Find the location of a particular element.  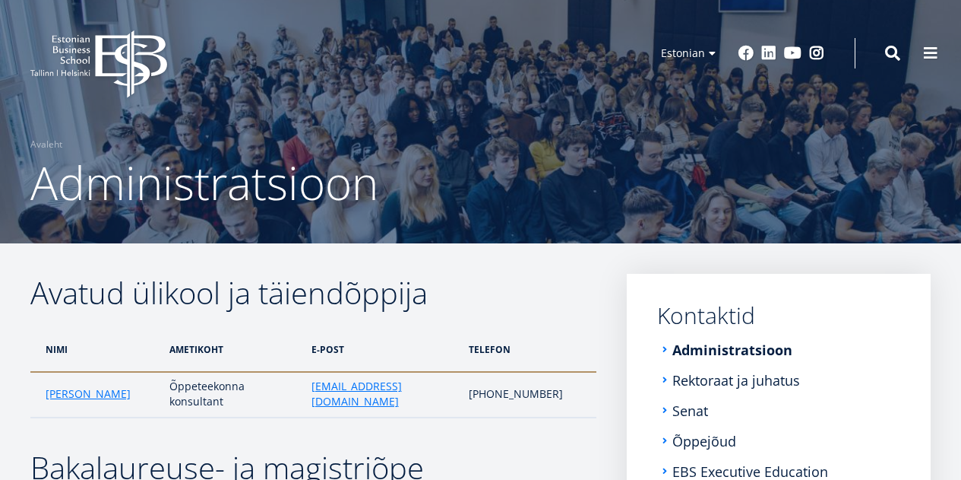

th: ametikoht is located at coordinates (233, 349).